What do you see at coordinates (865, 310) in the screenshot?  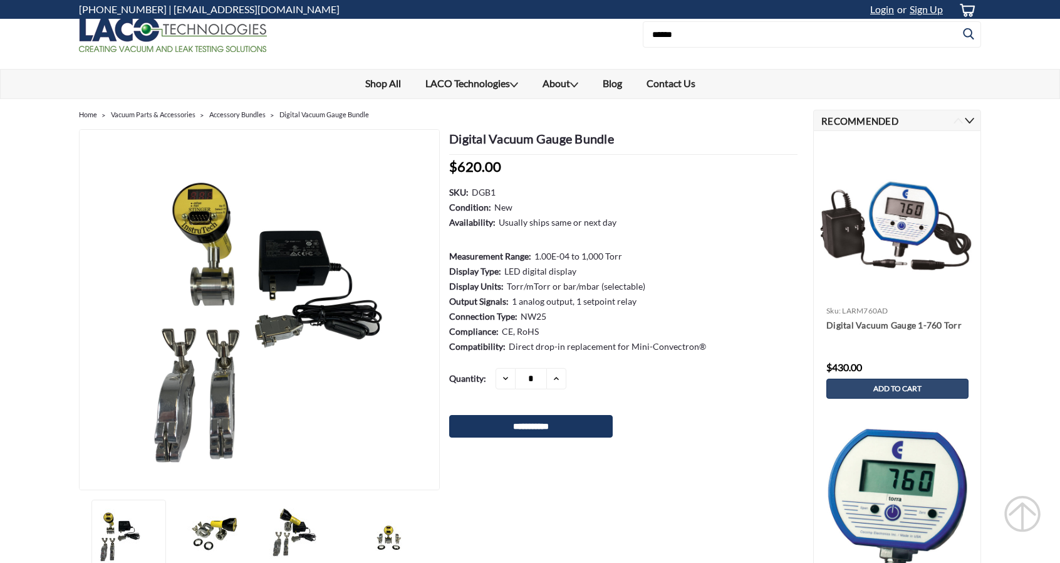 I see `span: LARM760AD` at bounding box center [865, 310].